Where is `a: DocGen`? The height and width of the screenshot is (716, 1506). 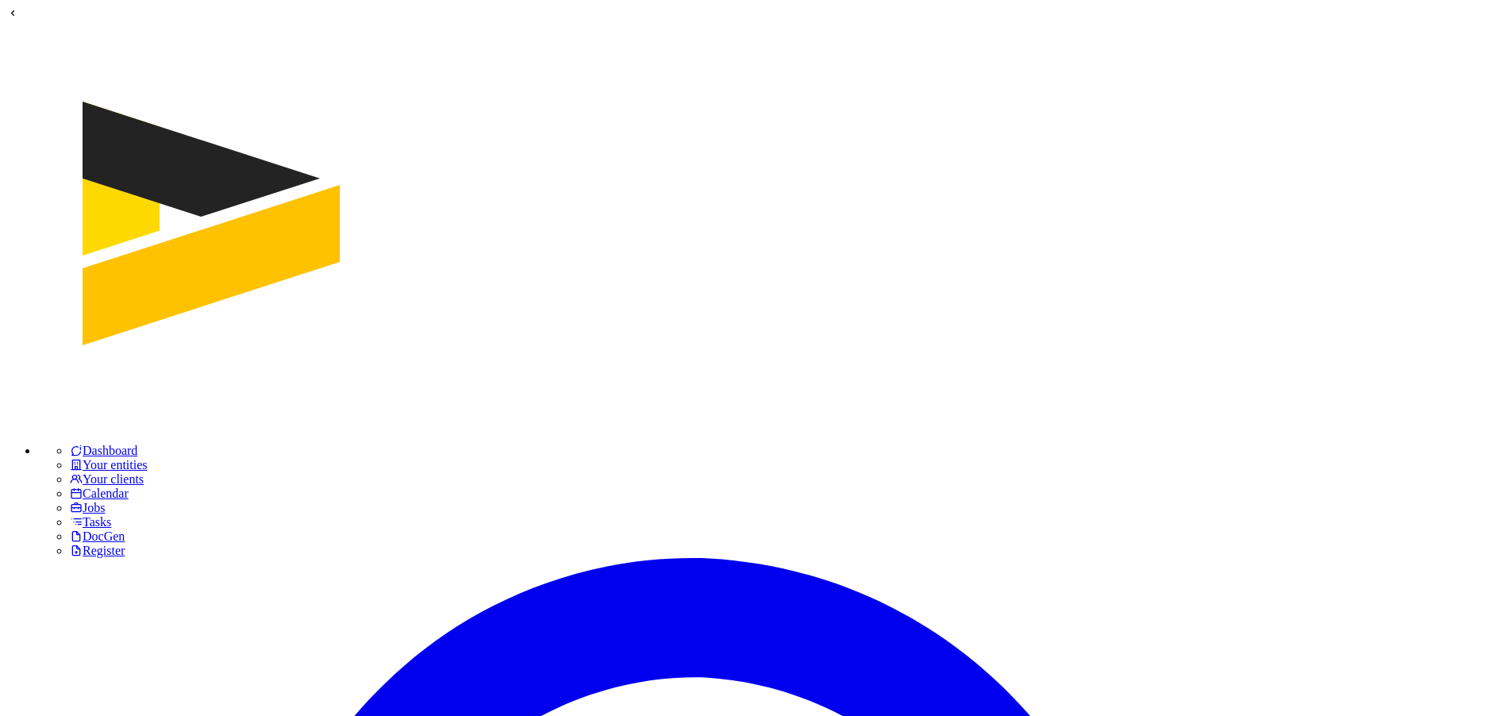
a: DocGen is located at coordinates (97, 536).